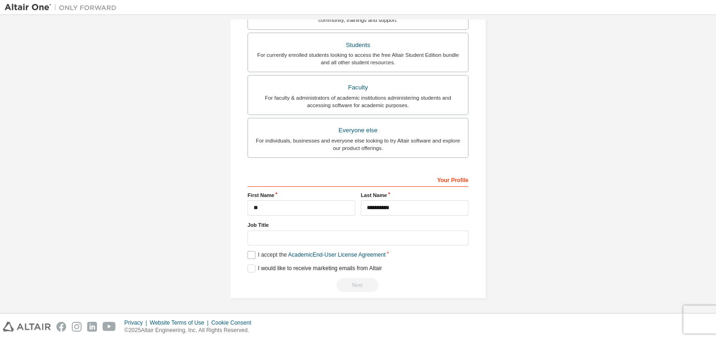  I want to click on div: Website Terms of Use, so click(180, 323).